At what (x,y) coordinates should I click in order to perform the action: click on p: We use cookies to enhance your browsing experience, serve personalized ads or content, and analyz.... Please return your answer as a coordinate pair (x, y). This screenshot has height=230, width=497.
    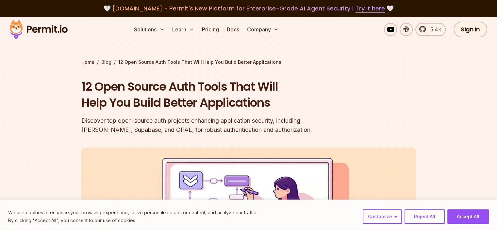
    Looking at the image, I should click on (133, 212).